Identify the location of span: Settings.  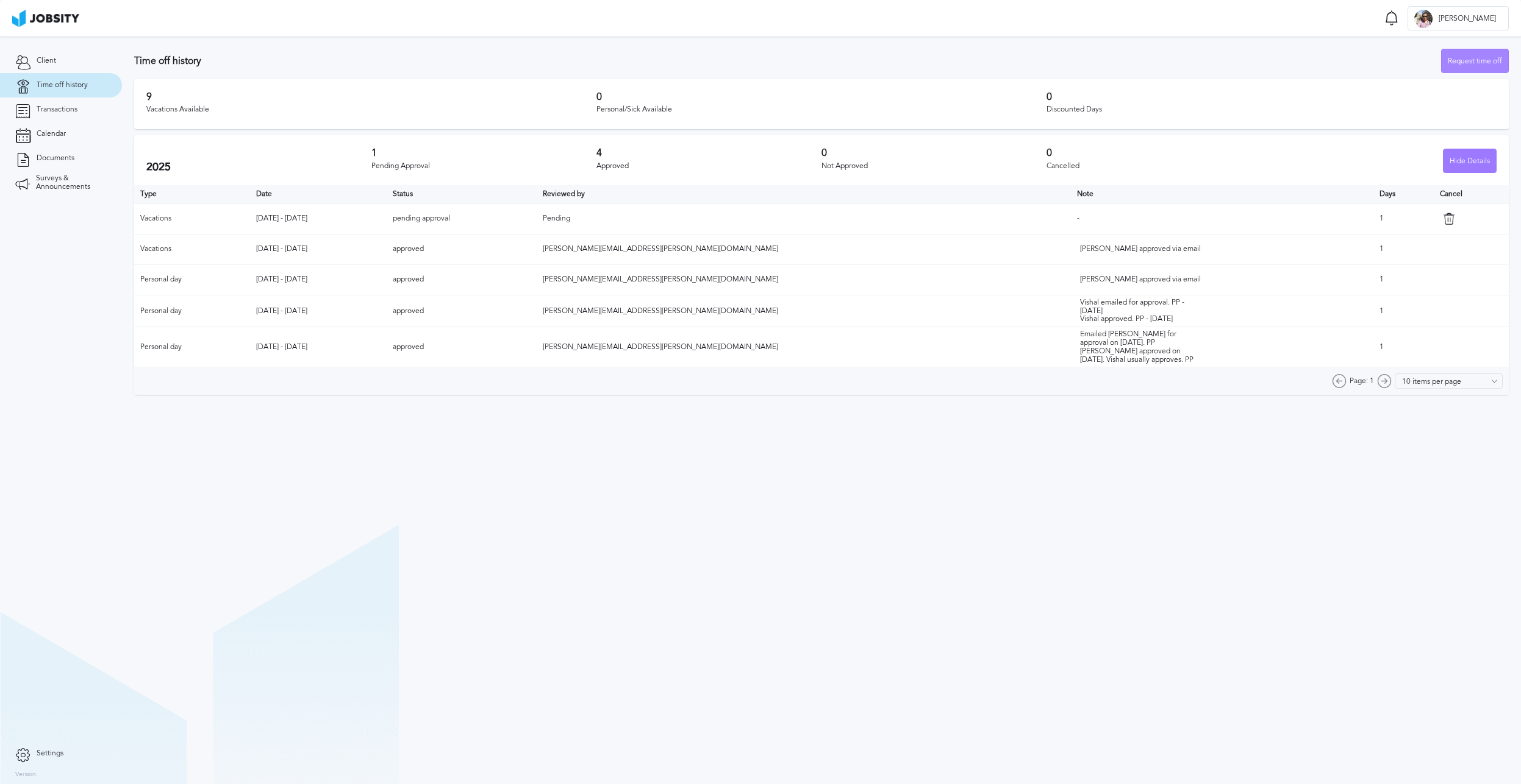
(50, 754).